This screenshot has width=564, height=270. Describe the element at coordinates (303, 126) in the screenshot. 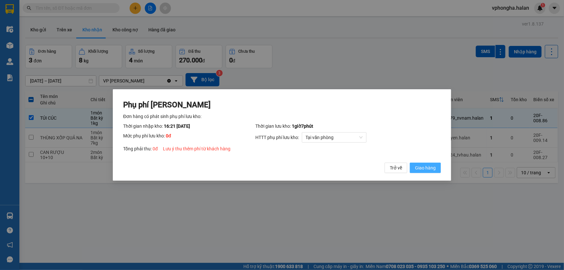

I see `span: 1 giờ 7 phút` at that location.